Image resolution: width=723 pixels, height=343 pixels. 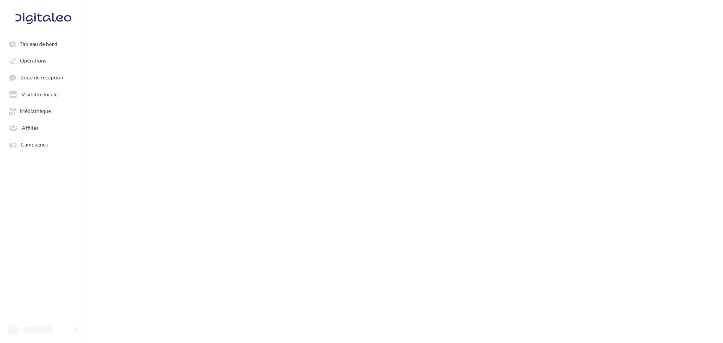 I want to click on span: Campagnes, so click(x=34, y=145).